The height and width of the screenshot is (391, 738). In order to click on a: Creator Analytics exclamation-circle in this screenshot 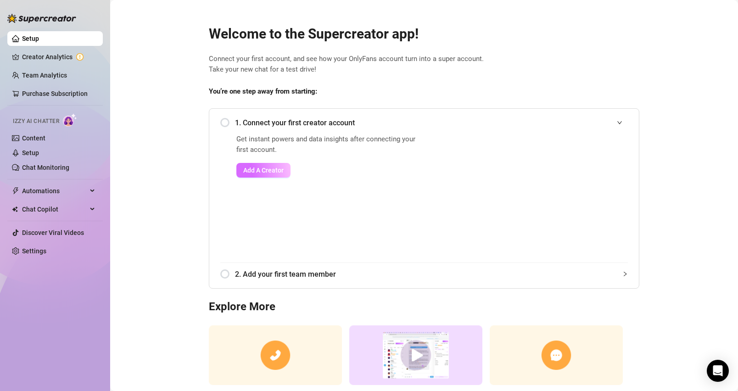, I will do `click(59, 57)`.